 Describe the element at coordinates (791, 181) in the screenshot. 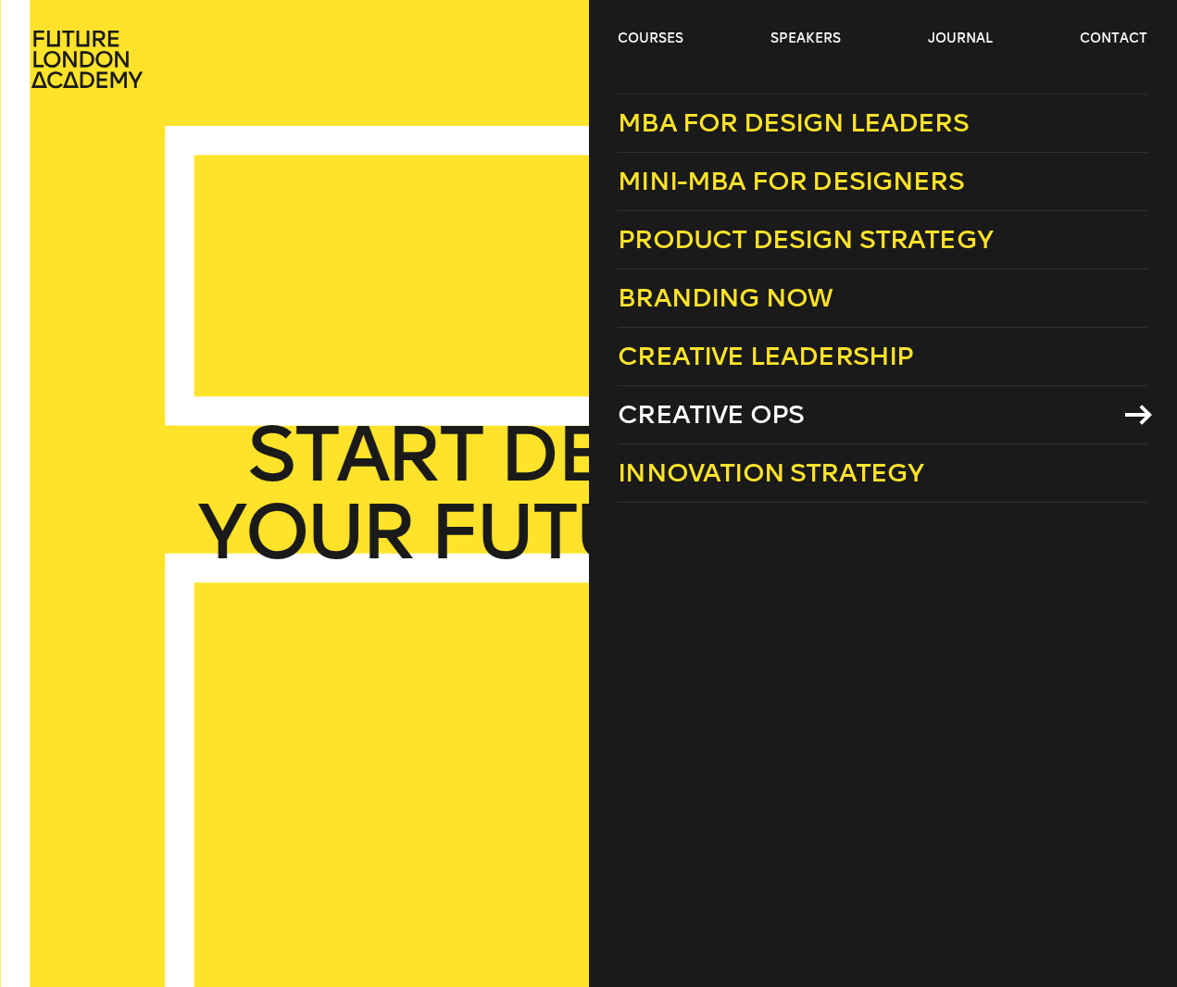

I see `span: Mini-MBA for Designers` at that location.